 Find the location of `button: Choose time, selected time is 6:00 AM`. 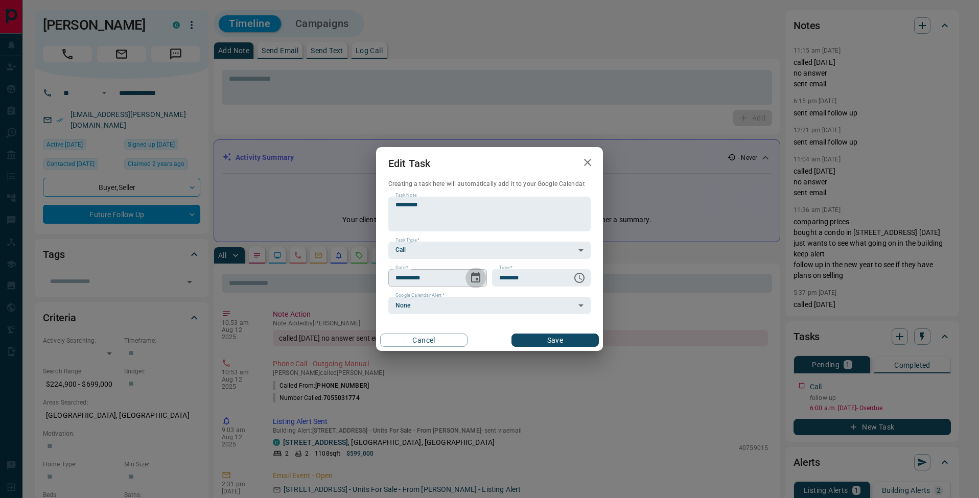

button: Choose time, selected time is 6:00 AM is located at coordinates (580, 278).